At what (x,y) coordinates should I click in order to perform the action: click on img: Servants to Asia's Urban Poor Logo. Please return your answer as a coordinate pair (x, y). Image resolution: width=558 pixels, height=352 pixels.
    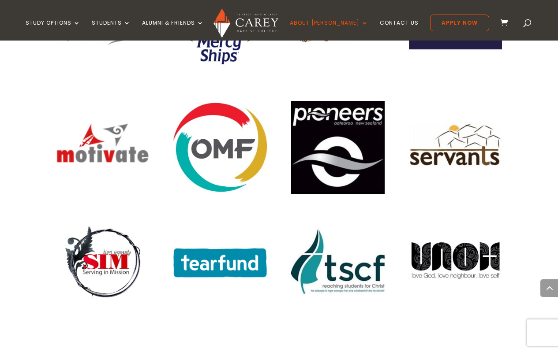
    Looking at the image, I should click on (455, 147).